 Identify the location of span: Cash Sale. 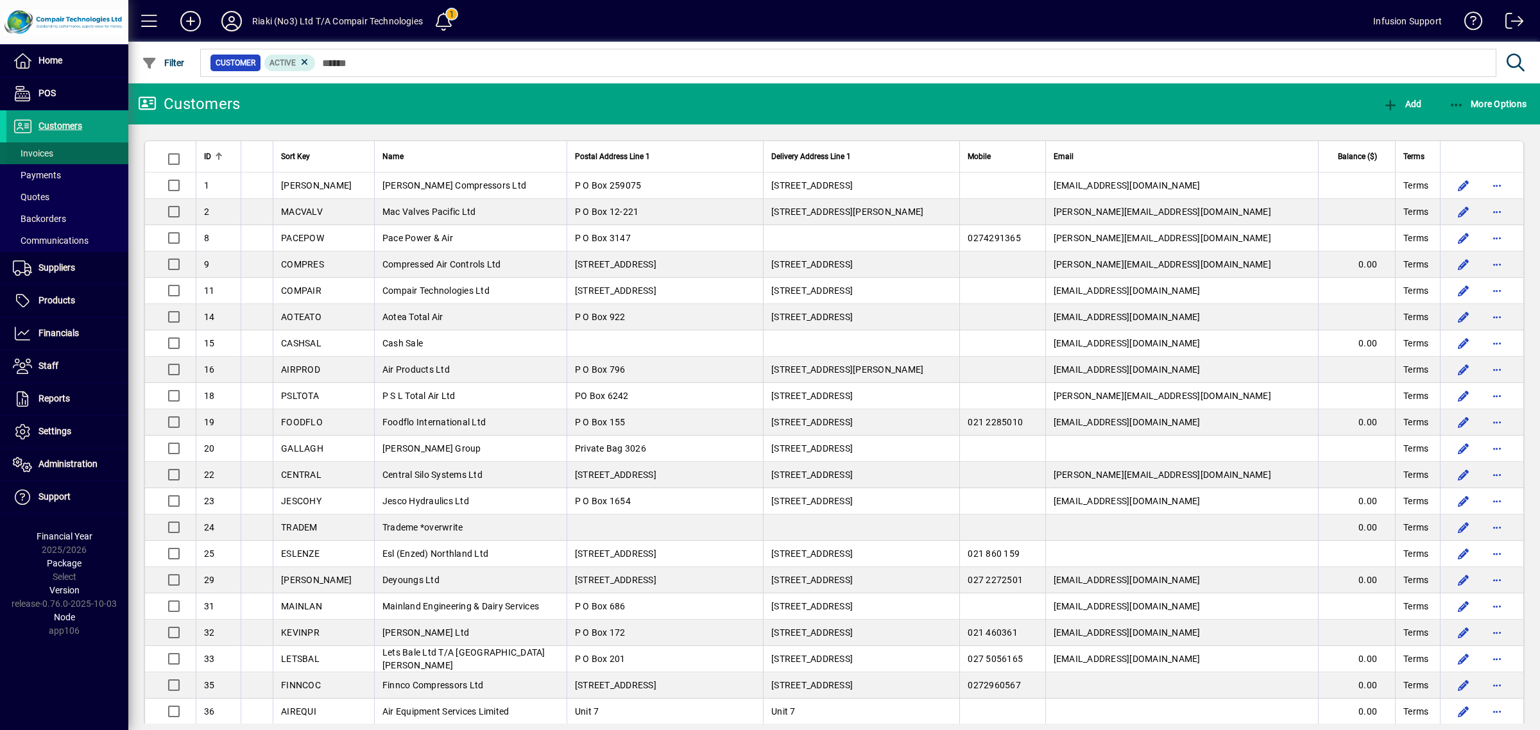
(402, 343).